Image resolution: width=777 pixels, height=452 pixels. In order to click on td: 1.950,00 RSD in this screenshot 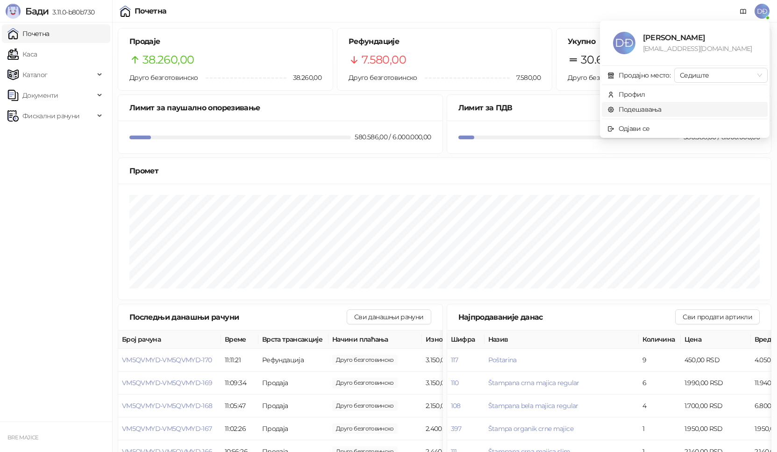, I will do `click(716, 428)`.